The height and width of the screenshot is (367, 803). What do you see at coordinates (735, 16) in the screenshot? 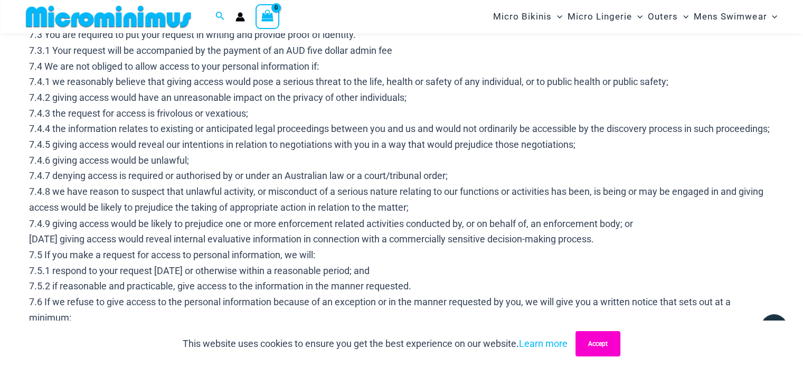
I see `a: Mens SwimwearMenu ToggleMenu Toggle` at bounding box center [735, 16].